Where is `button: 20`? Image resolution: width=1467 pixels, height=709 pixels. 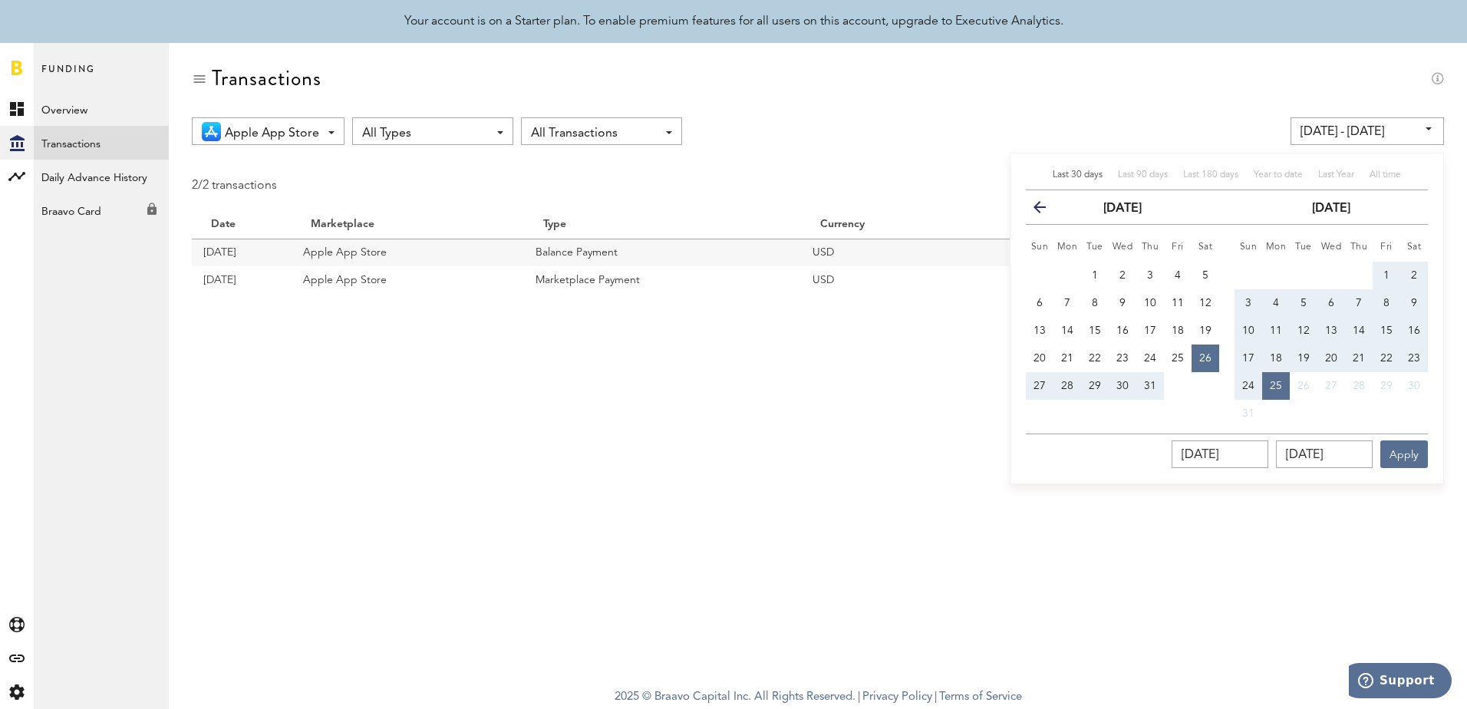 button: 20 is located at coordinates (1039, 358).